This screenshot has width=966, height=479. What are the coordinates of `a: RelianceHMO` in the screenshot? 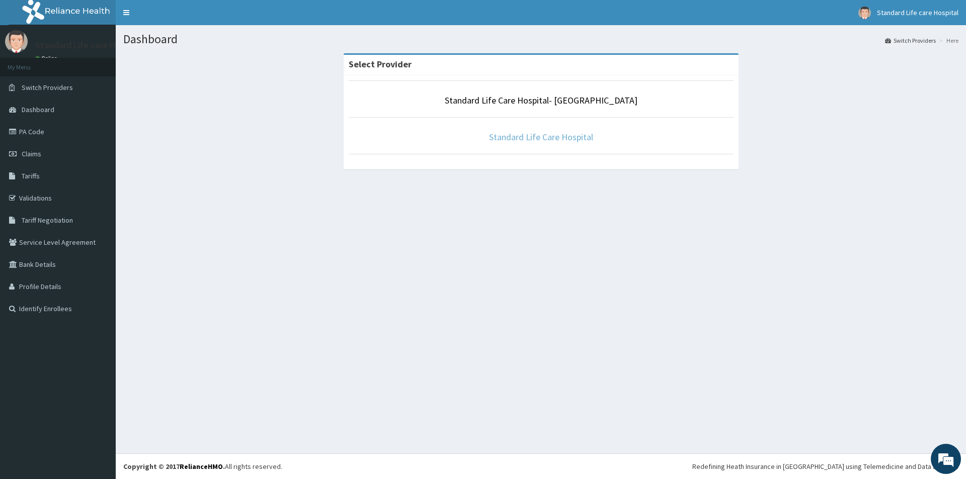 It's located at (201, 467).